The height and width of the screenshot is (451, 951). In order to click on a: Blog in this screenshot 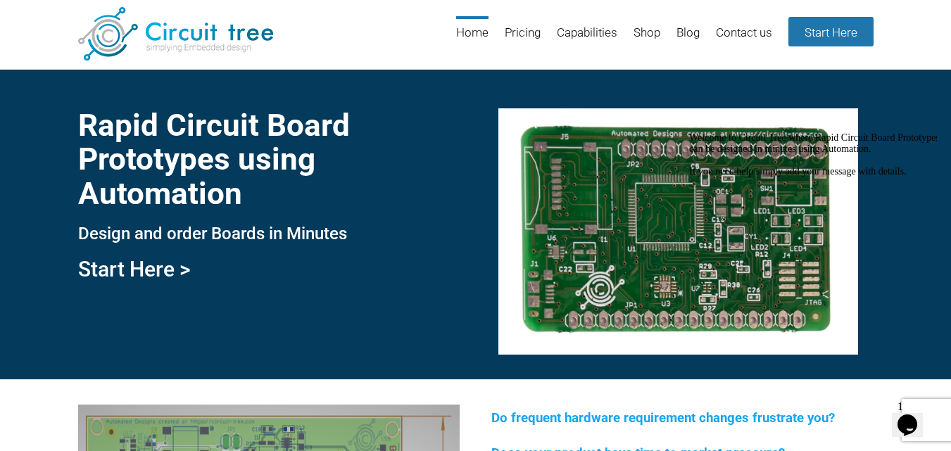, I will do `click(688, 39)`.